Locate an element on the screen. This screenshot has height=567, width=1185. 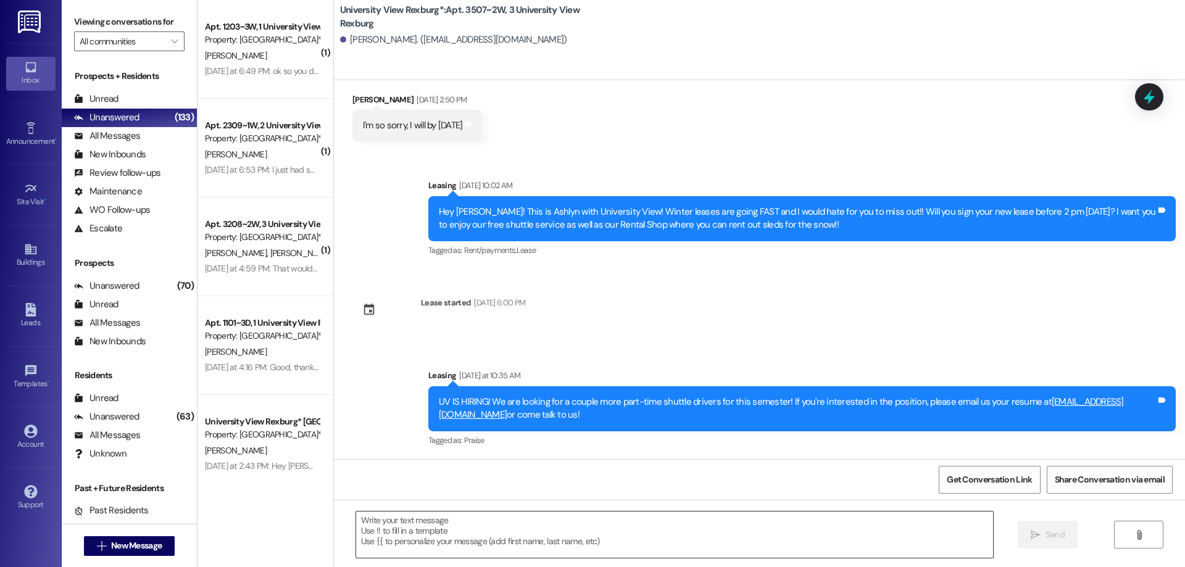
span: Praise is located at coordinates (474, 440).